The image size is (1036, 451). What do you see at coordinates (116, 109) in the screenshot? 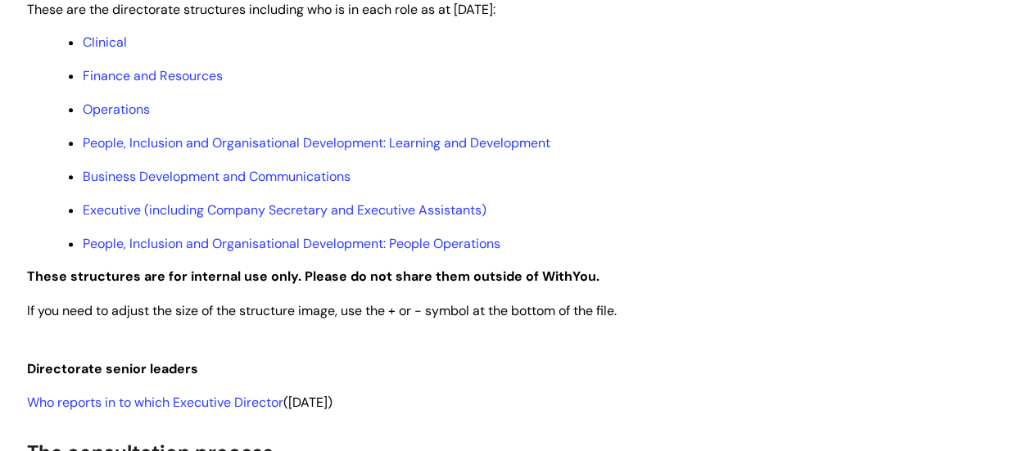
I see `a: Operations` at bounding box center [116, 109].